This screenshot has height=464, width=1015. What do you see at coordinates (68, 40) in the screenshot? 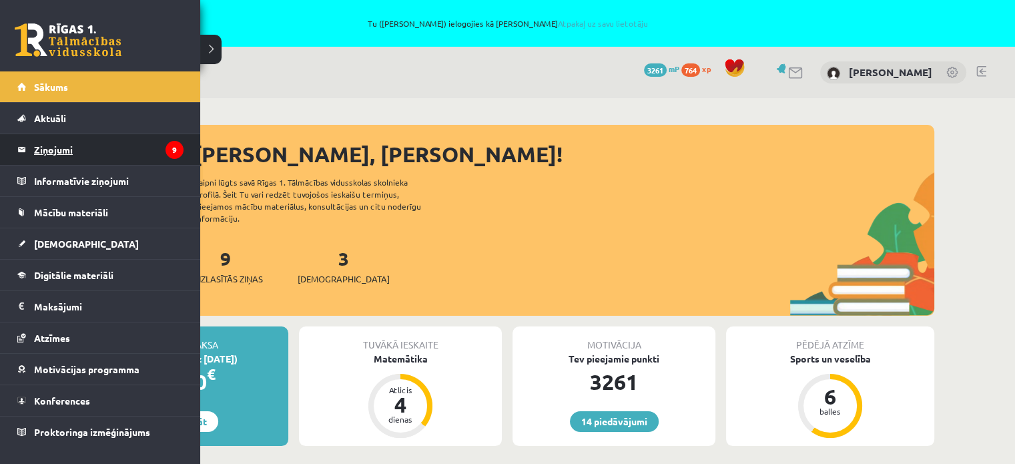
I see `a: Rīgas 1. Tālmācības vidusskola` at bounding box center [68, 40].